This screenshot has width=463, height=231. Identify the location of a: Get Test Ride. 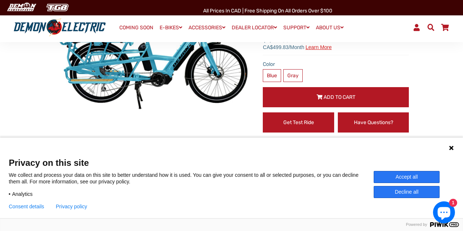
(298, 122).